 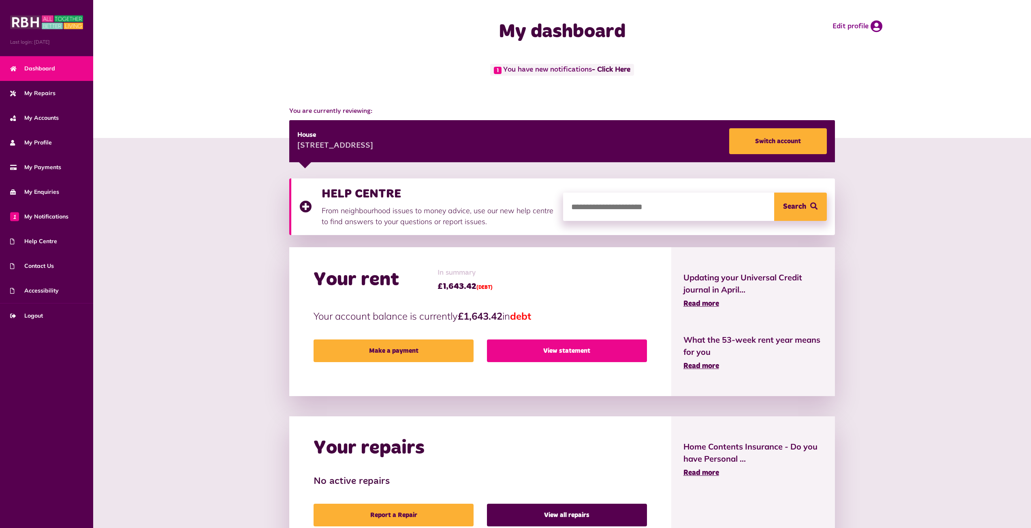 What do you see at coordinates (438, 216) in the screenshot?
I see `p: From neighbourhood issues to money advice, use our new help centre to find answers to your questi...` at bounding box center [438, 216].